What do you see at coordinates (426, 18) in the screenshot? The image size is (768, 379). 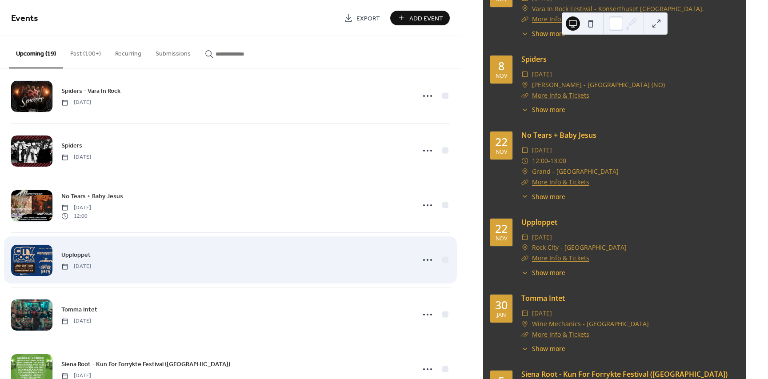 I see `span: Add Event` at bounding box center [426, 18].